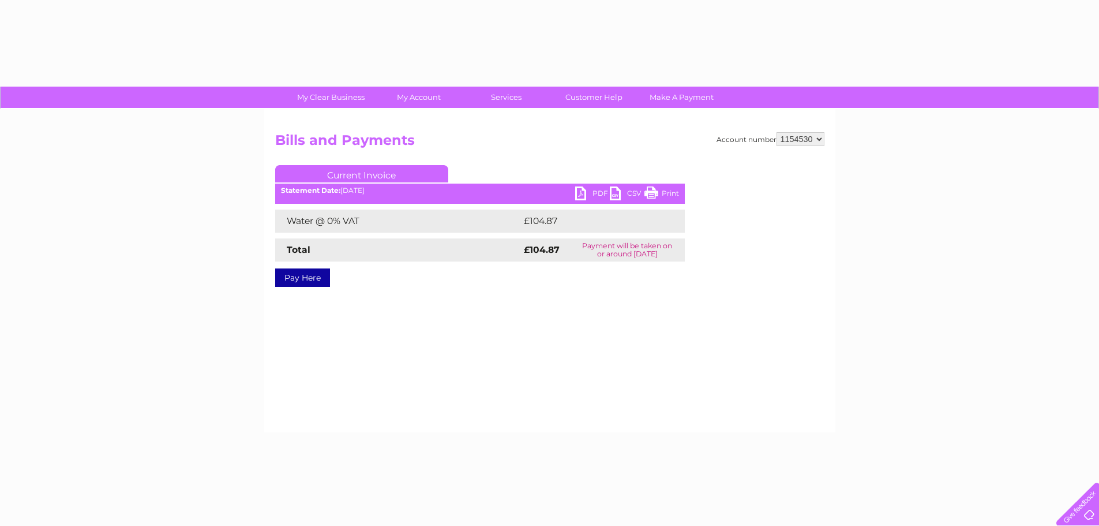 This screenshot has height=526, width=1099. I want to click on td: £104.87, so click(592, 221).